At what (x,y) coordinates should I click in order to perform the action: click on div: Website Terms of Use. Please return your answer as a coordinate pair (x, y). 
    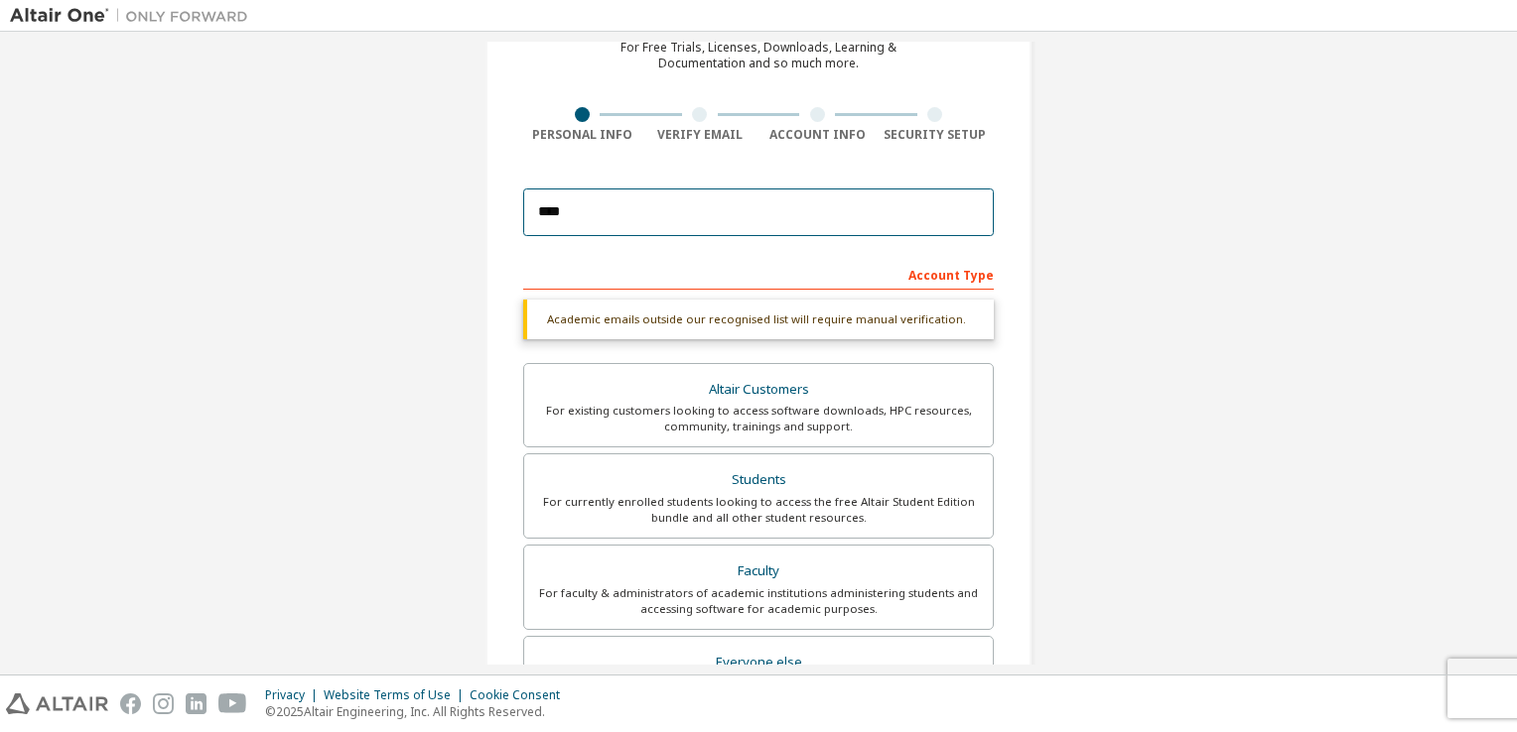
    Looking at the image, I should click on (396, 696).